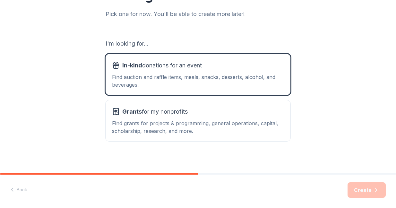 Image resolution: width=396 pixels, height=208 pixels. What do you see at coordinates (132, 111) in the screenshot?
I see `span: Grants` at bounding box center [132, 111].